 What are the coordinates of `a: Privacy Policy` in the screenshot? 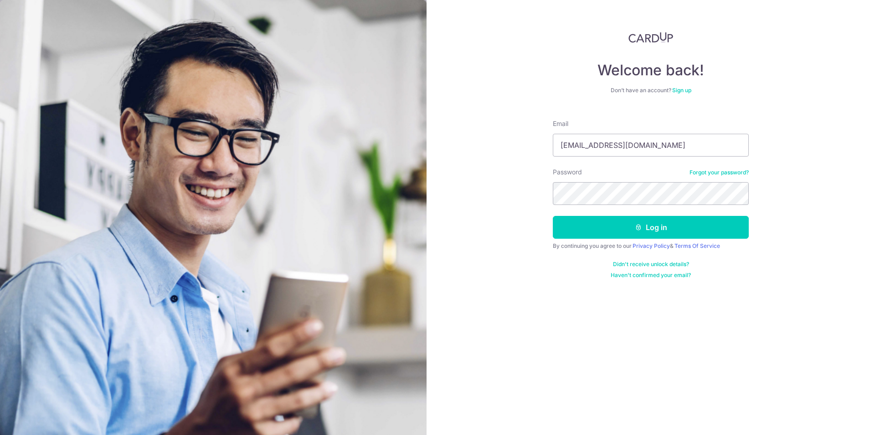 It's located at (652, 245).